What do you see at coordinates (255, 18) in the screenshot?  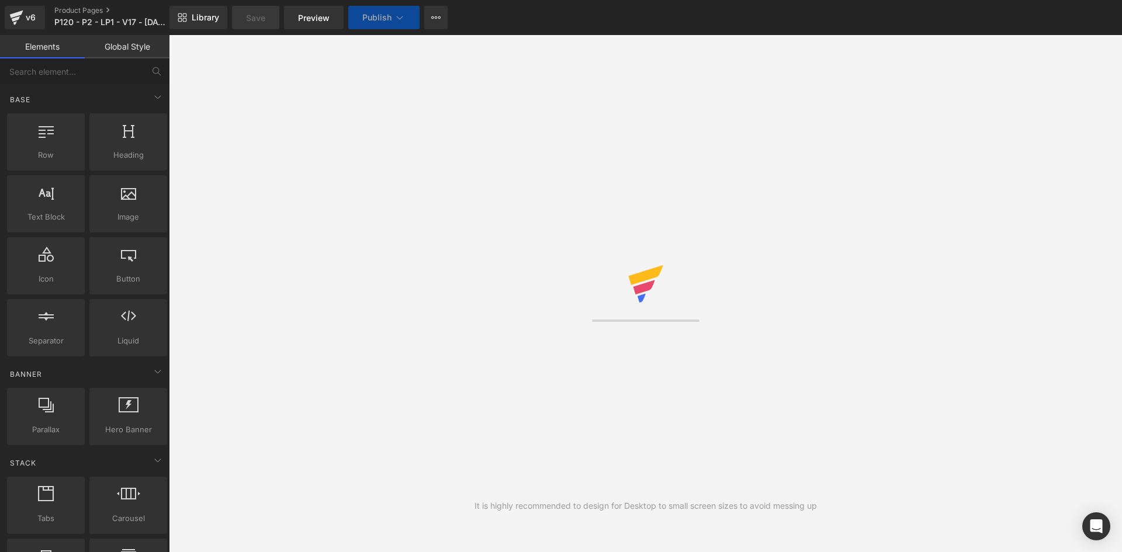 I see `span: Save` at bounding box center [255, 18].